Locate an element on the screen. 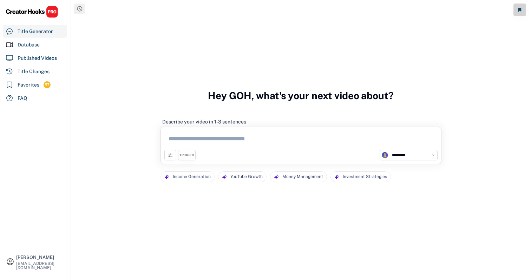  div: Title Generator is located at coordinates (35, 31).